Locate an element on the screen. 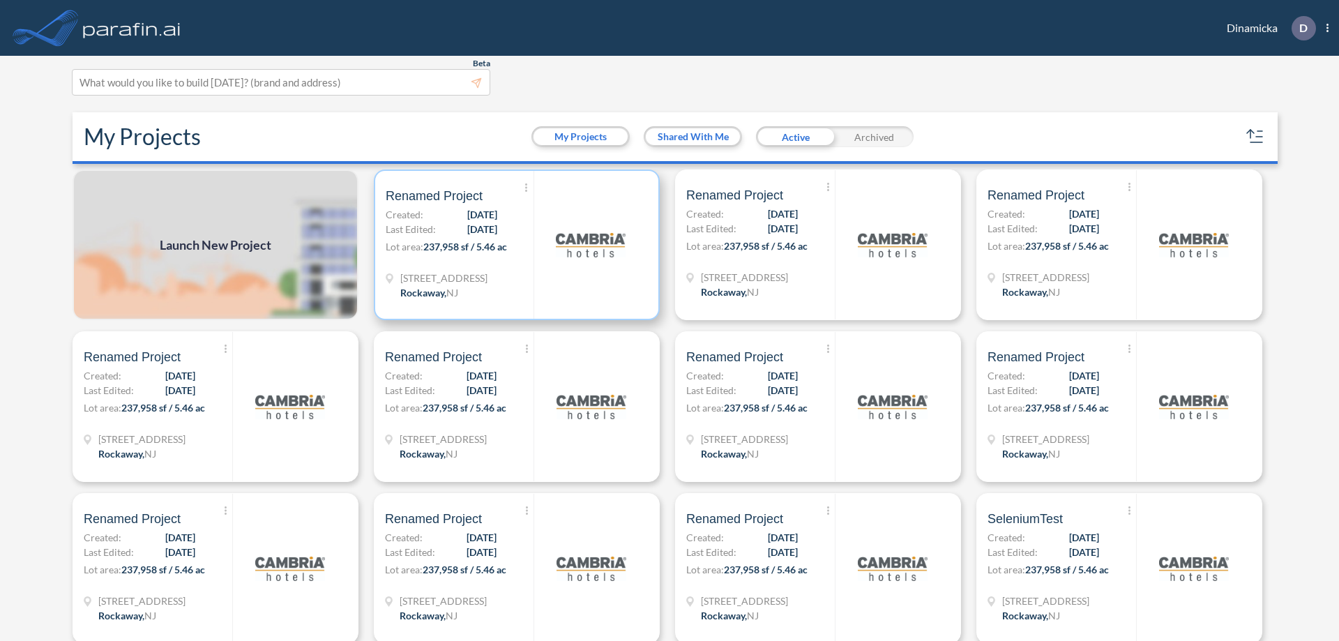  p: D is located at coordinates (1304, 28).